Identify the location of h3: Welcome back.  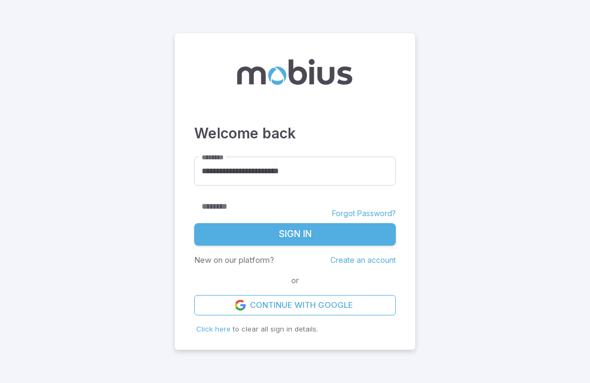
(295, 133).